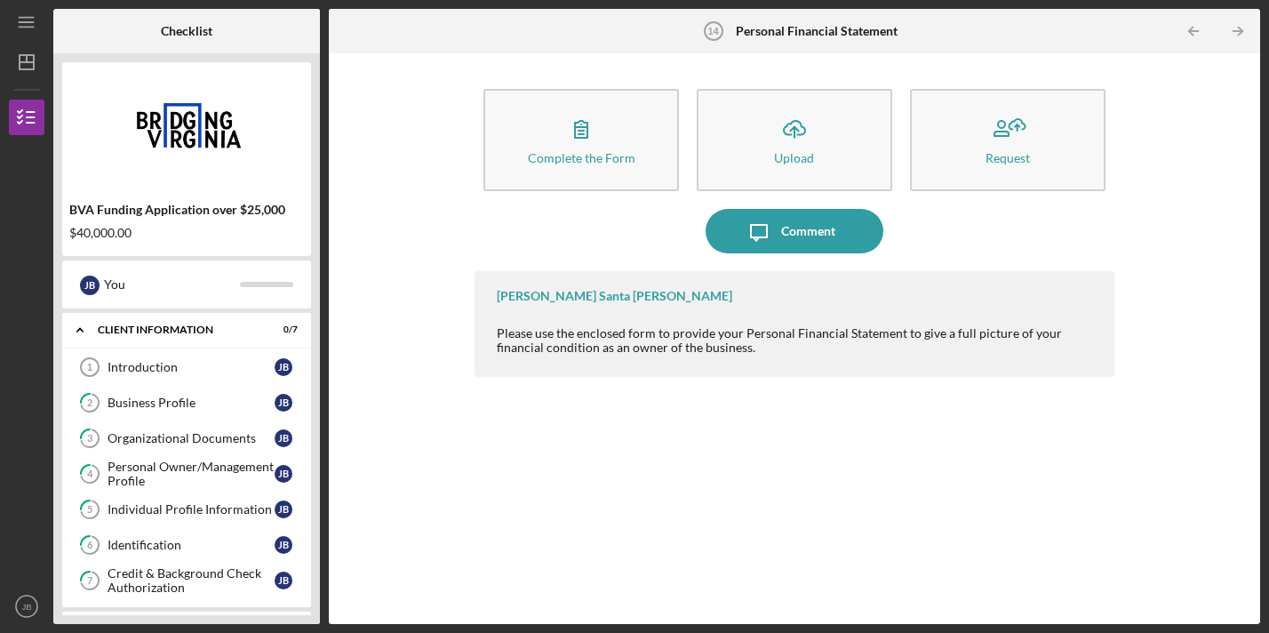 The width and height of the screenshot is (1269, 633). I want to click on tspan: 4, so click(90, 474).